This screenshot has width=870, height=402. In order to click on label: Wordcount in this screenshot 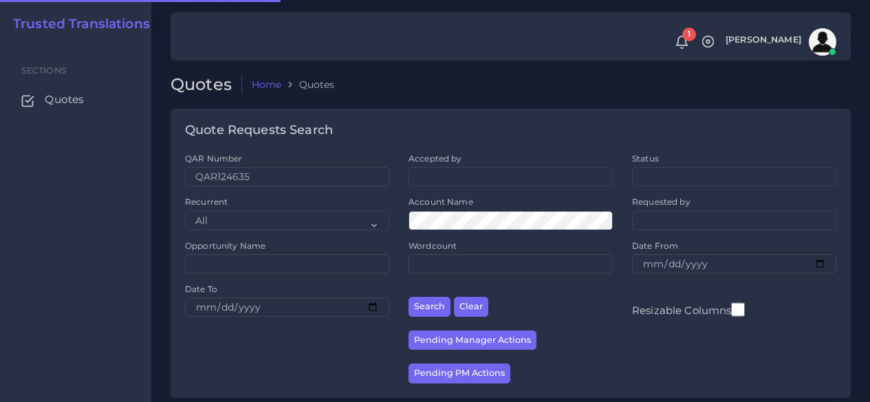, I will do `click(433, 246)`.